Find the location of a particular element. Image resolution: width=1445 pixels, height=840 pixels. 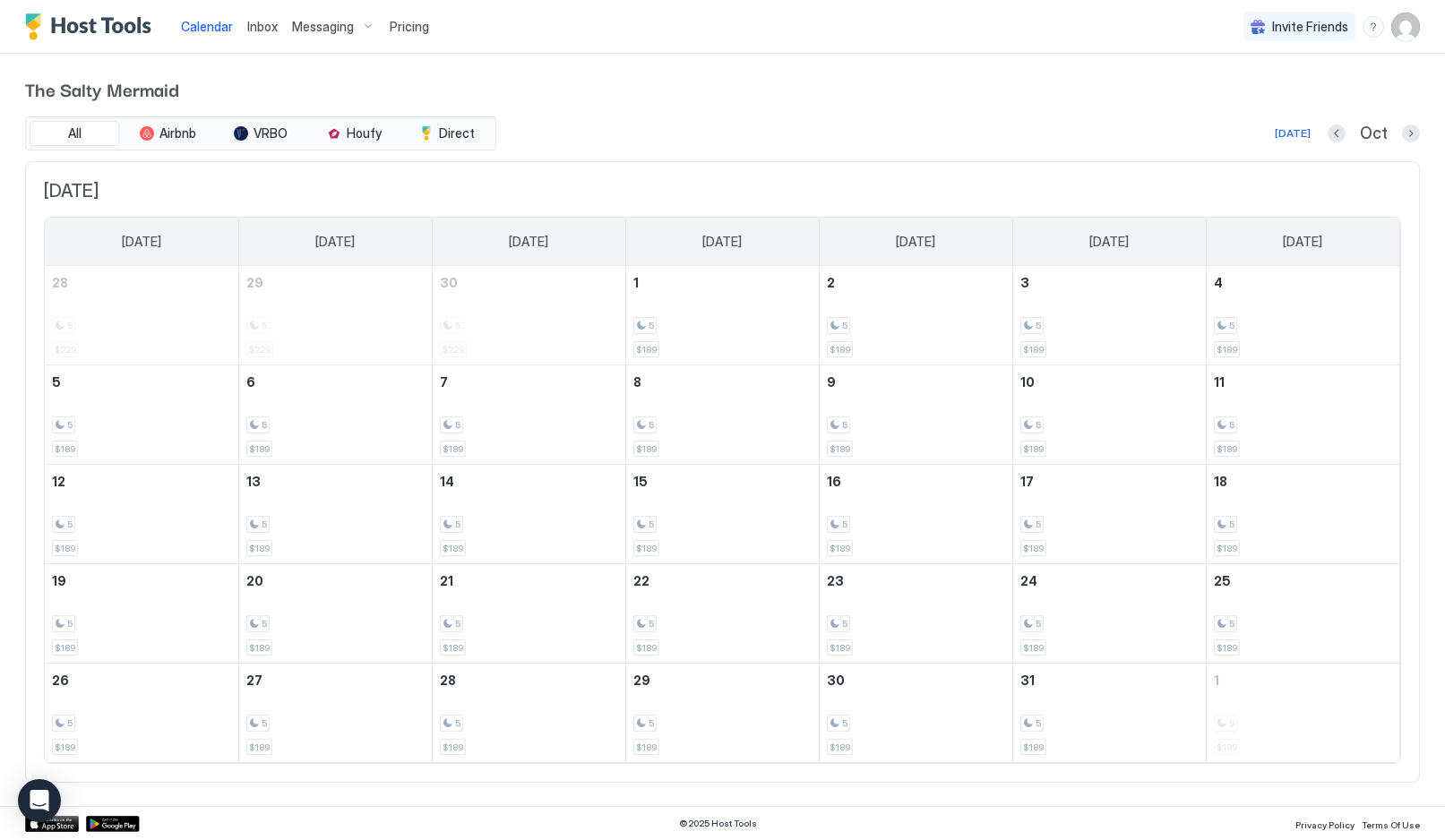

td: October 10, 2025 is located at coordinates (1109, 415).